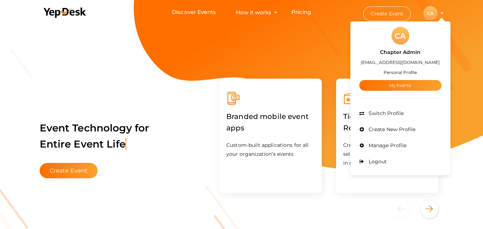 This screenshot has height=229, width=483. Describe the element at coordinates (194, 12) in the screenshot. I see `a: Discover Events` at that location.